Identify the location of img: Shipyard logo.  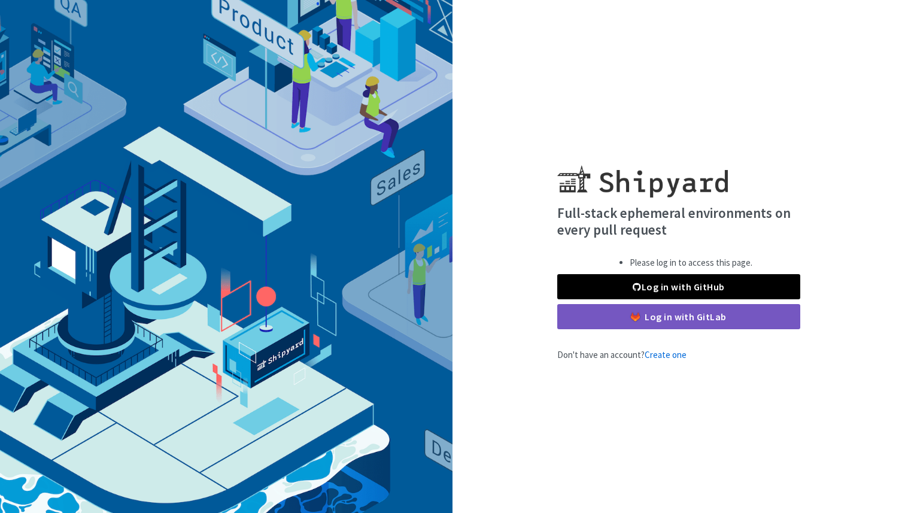
(642, 174).